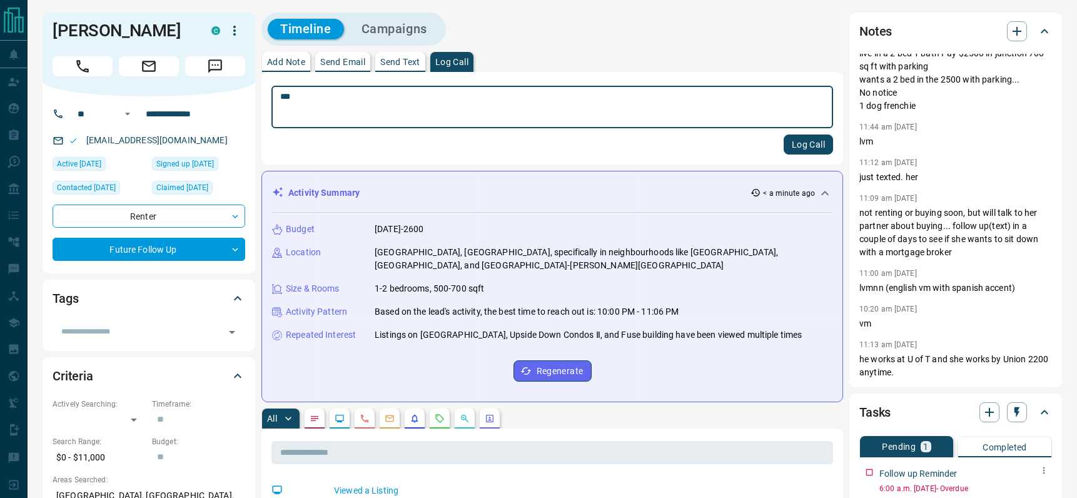 Image resolution: width=1077 pixels, height=498 pixels. I want to click on h2: Notes, so click(876, 31).